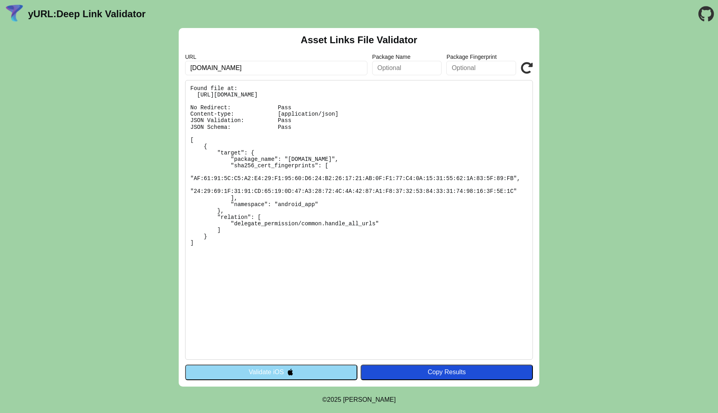 This screenshot has height=413, width=718. What do you see at coordinates (407, 57) in the screenshot?
I see `label: Package Name` at bounding box center [407, 57].